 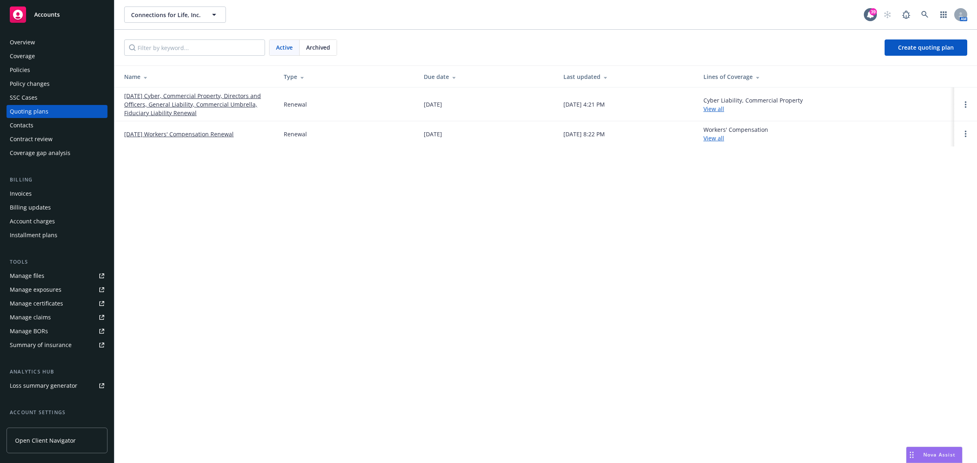 I want to click on span: Create quoting plan, so click(x=926, y=47).